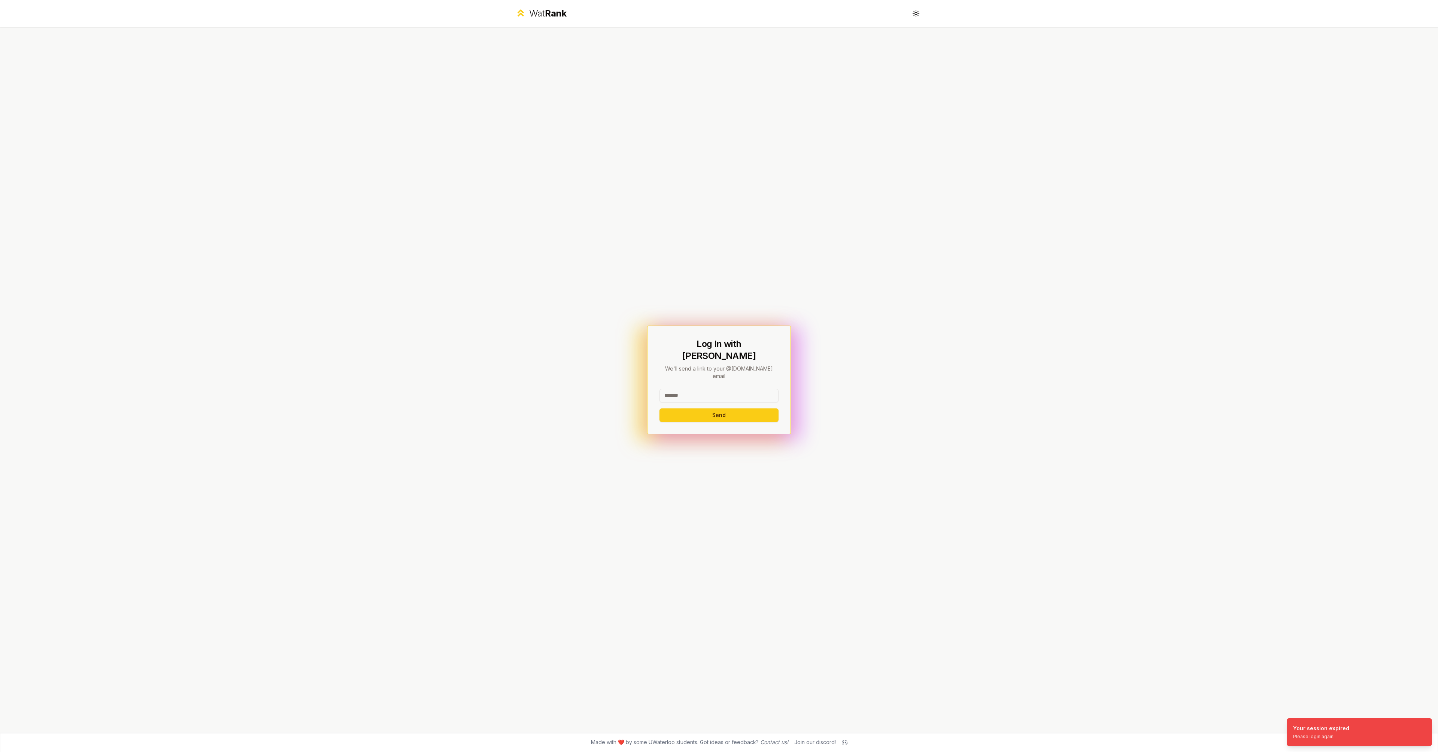 The width and height of the screenshot is (1438, 752). What do you see at coordinates (1321, 736) in the screenshot?
I see `div: Please login again.` at bounding box center [1321, 736].